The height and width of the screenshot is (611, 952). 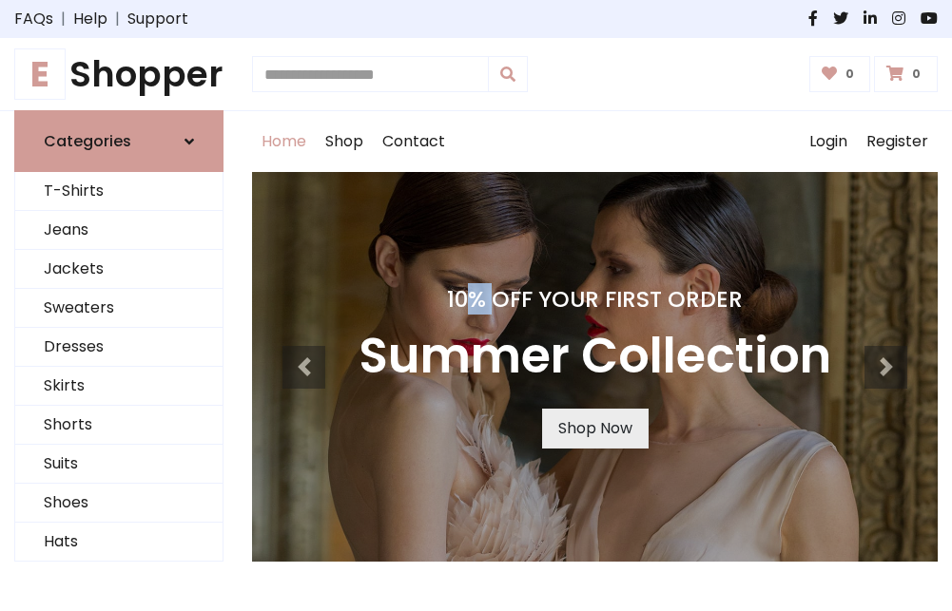 I want to click on a: Sweaters, so click(x=119, y=308).